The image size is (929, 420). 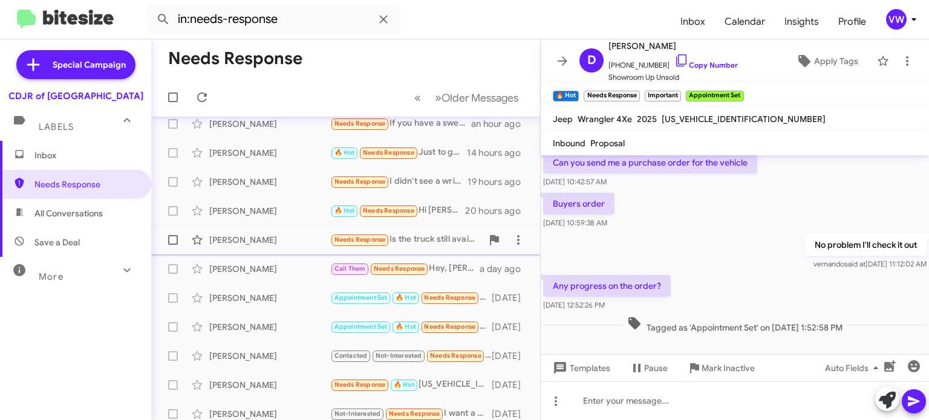 I want to click on span: All Conversations, so click(x=68, y=214).